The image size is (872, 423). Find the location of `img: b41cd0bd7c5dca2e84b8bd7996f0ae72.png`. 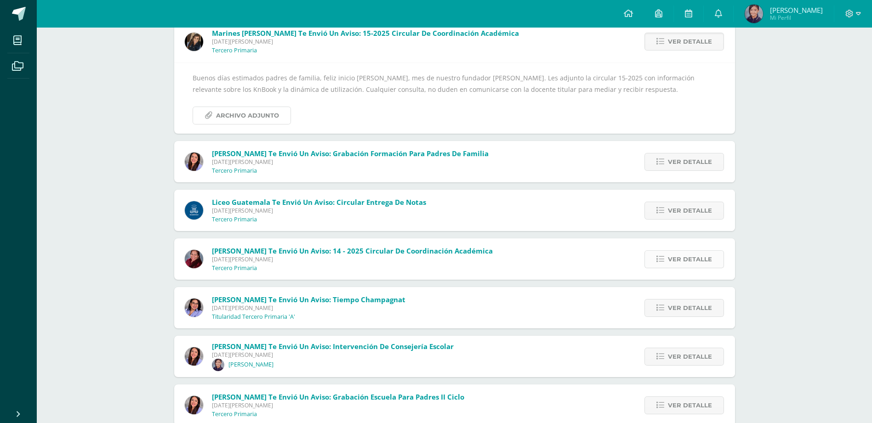

img: b41cd0bd7c5dca2e84b8bd7996f0ae72.png is located at coordinates (194, 210).